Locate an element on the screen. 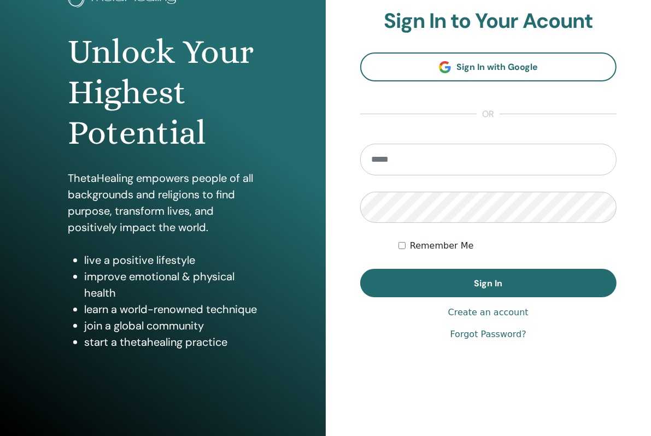 The height and width of the screenshot is (436, 651). button: Sign In is located at coordinates (489, 283).